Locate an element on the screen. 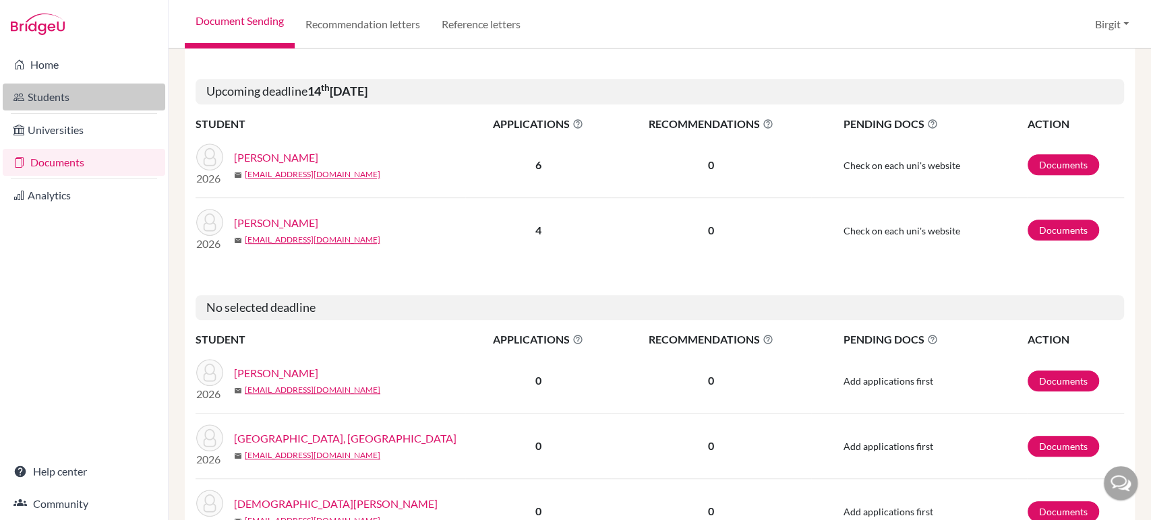  a: Students is located at coordinates (84, 97).